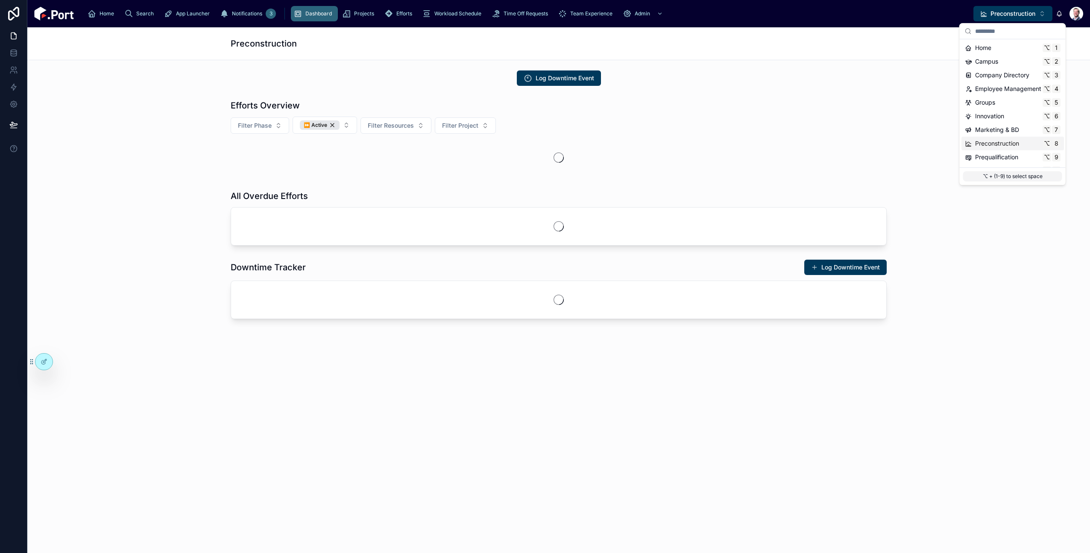  I want to click on a: Efforts, so click(400, 14).